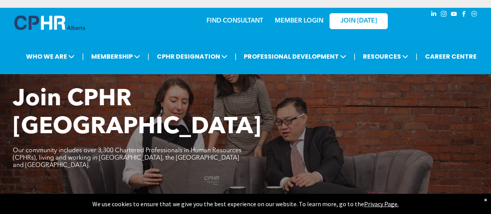 The width and height of the screenshot is (491, 214). What do you see at coordinates (454, 15) in the screenshot?
I see `a: youtube` at bounding box center [454, 15].